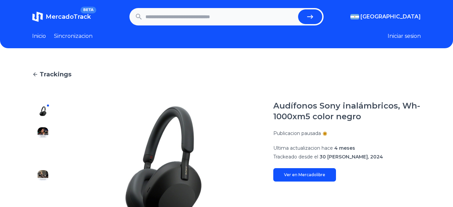  What do you see at coordinates (61, 17) in the screenshot?
I see `a: MercadoTrackBETA` at bounding box center [61, 17].